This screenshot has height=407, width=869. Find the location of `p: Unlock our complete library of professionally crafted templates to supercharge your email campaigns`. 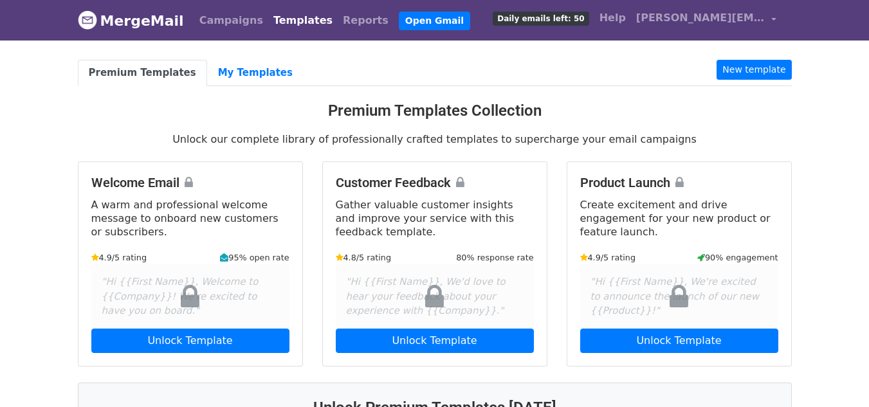

p: Unlock our complete library of professionally crafted templates to supercharge your email campaigns is located at coordinates (435, 139).